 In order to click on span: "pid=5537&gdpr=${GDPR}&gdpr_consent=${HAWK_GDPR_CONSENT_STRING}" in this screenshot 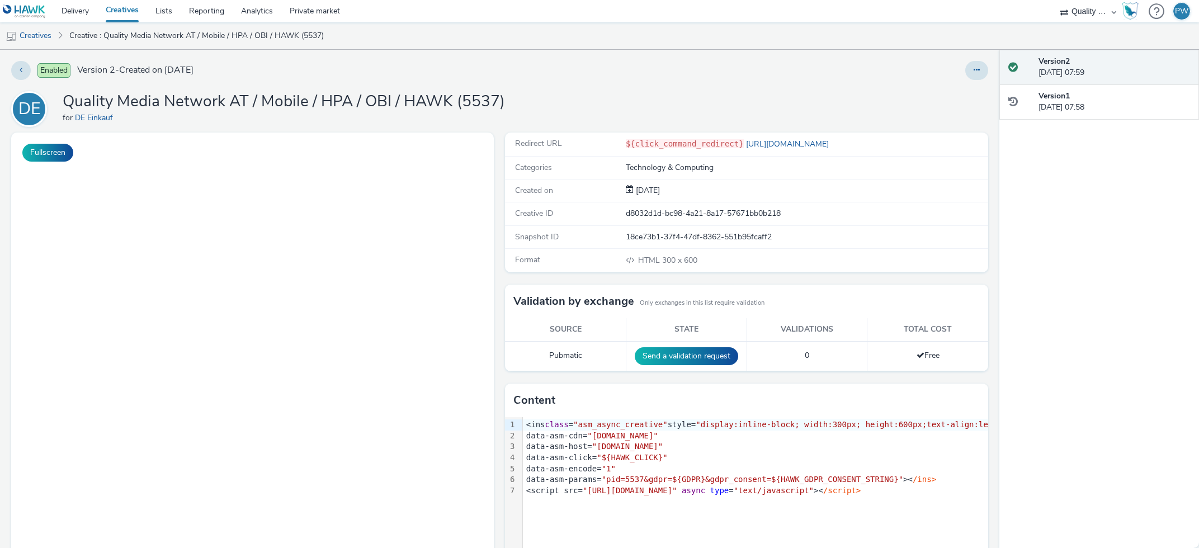, I will do `click(752, 479)`.